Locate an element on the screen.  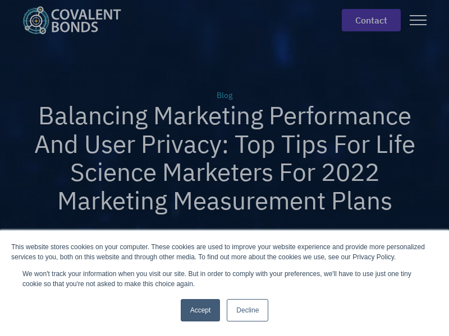
a: home is located at coordinates (76, 20).